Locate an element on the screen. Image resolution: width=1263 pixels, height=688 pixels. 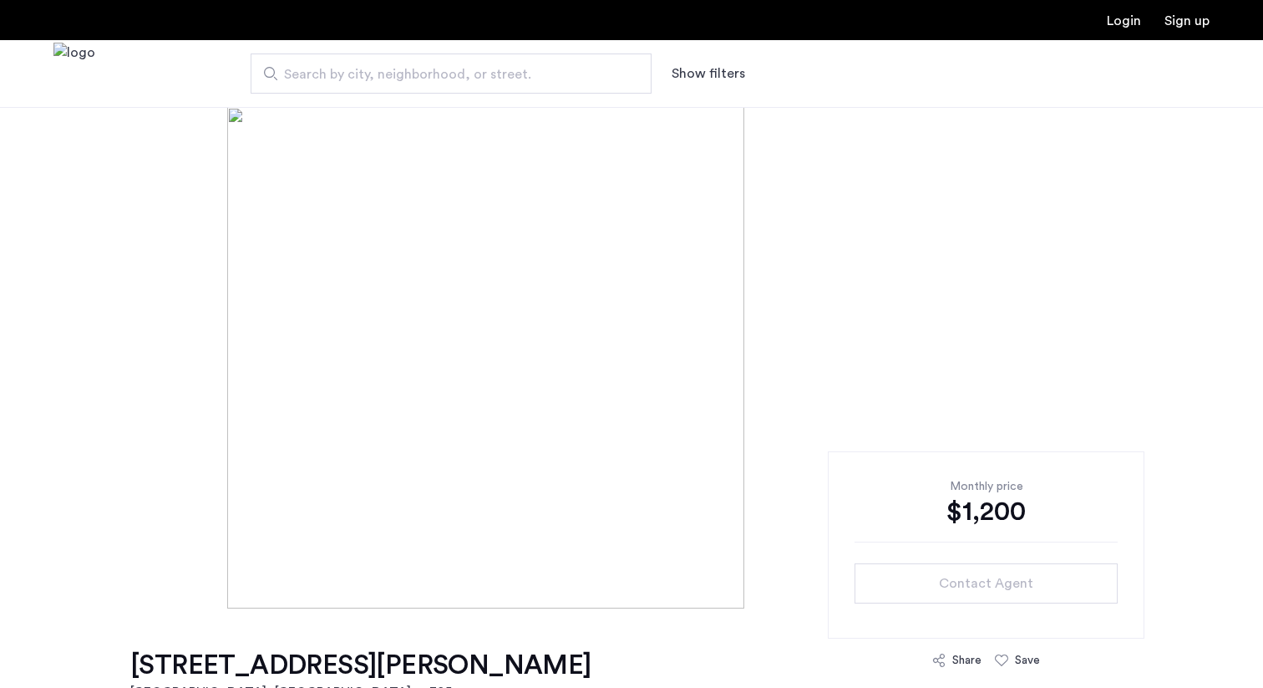
img: logo is located at coordinates (74, 74).